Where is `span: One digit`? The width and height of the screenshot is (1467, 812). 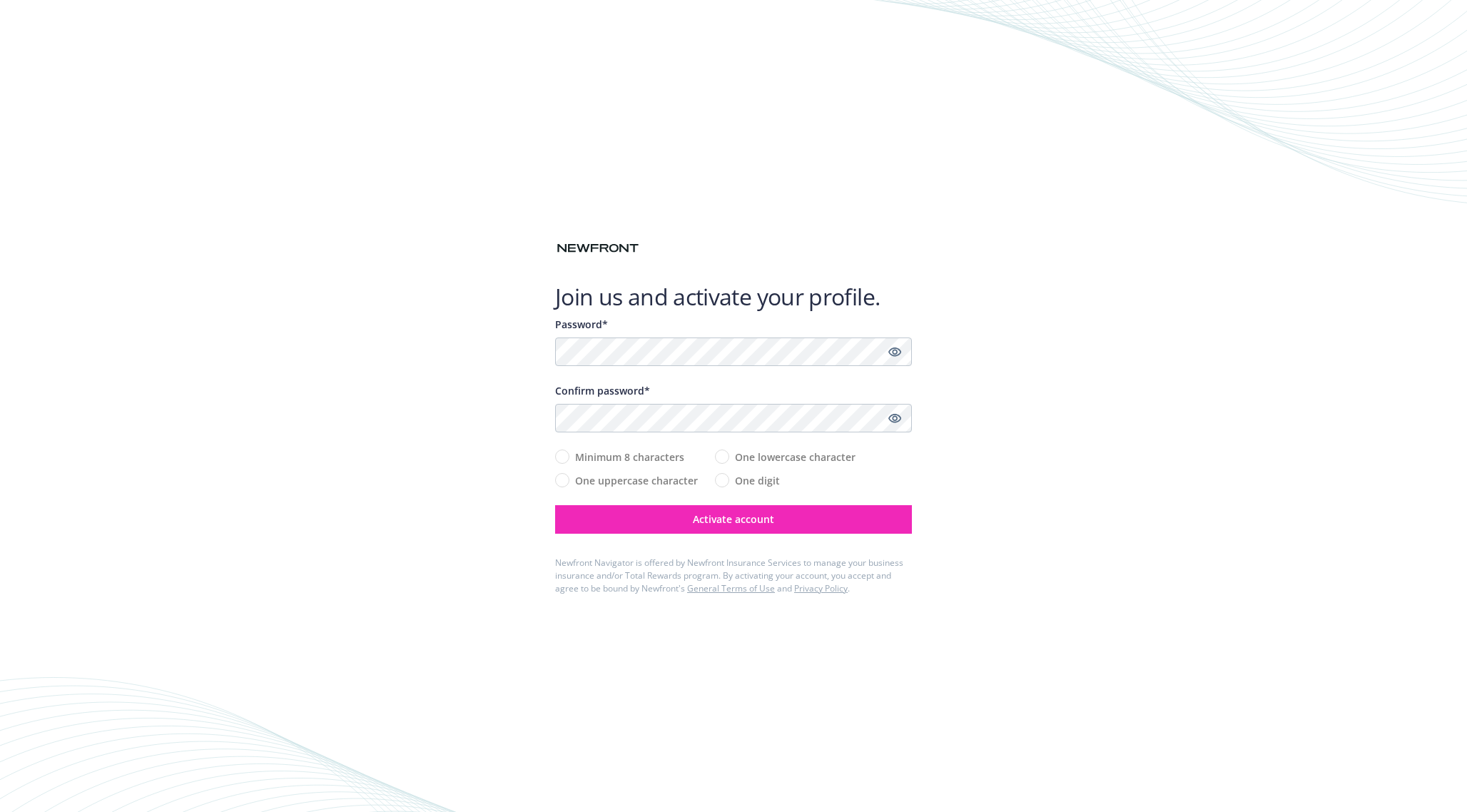
span: One digit is located at coordinates (757, 480).